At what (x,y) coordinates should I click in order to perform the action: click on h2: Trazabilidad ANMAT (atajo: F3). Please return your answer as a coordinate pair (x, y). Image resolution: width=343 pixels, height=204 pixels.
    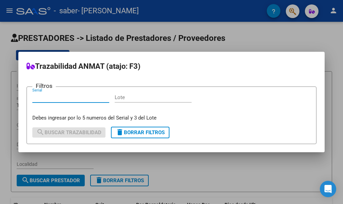
    Looking at the image, I should click on (171, 66).